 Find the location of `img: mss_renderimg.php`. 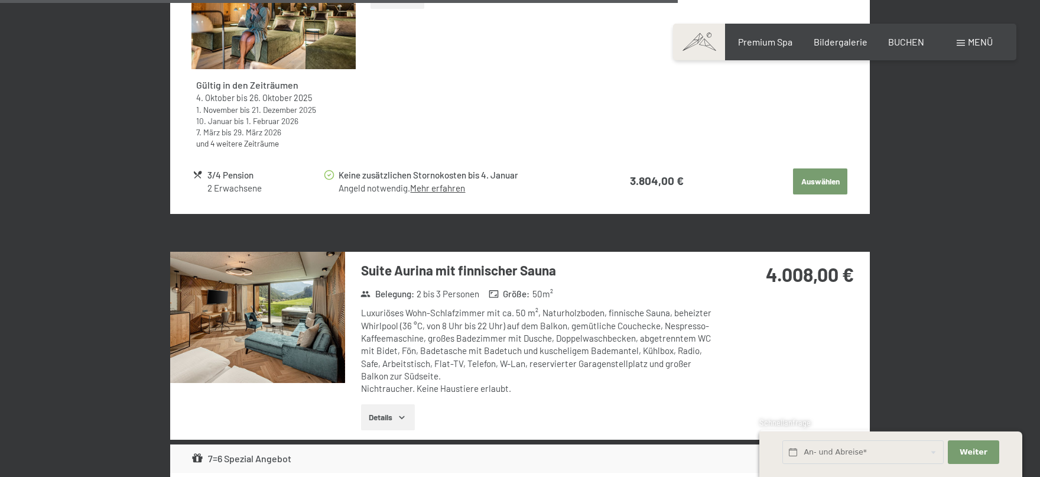

img: mss_renderimg.php is located at coordinates (258, 317).